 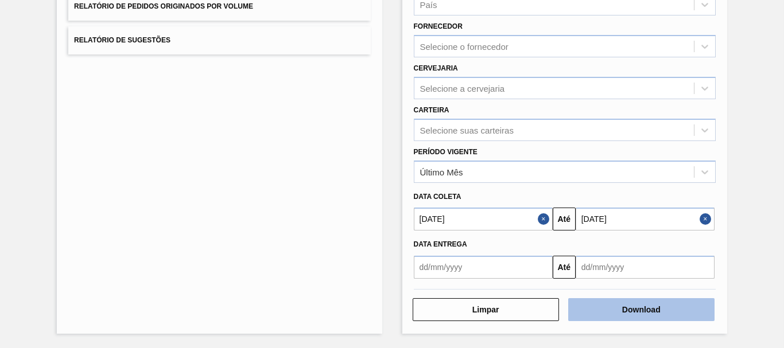 I want to click on label: Período Vigente, so click(x=445, y=152).